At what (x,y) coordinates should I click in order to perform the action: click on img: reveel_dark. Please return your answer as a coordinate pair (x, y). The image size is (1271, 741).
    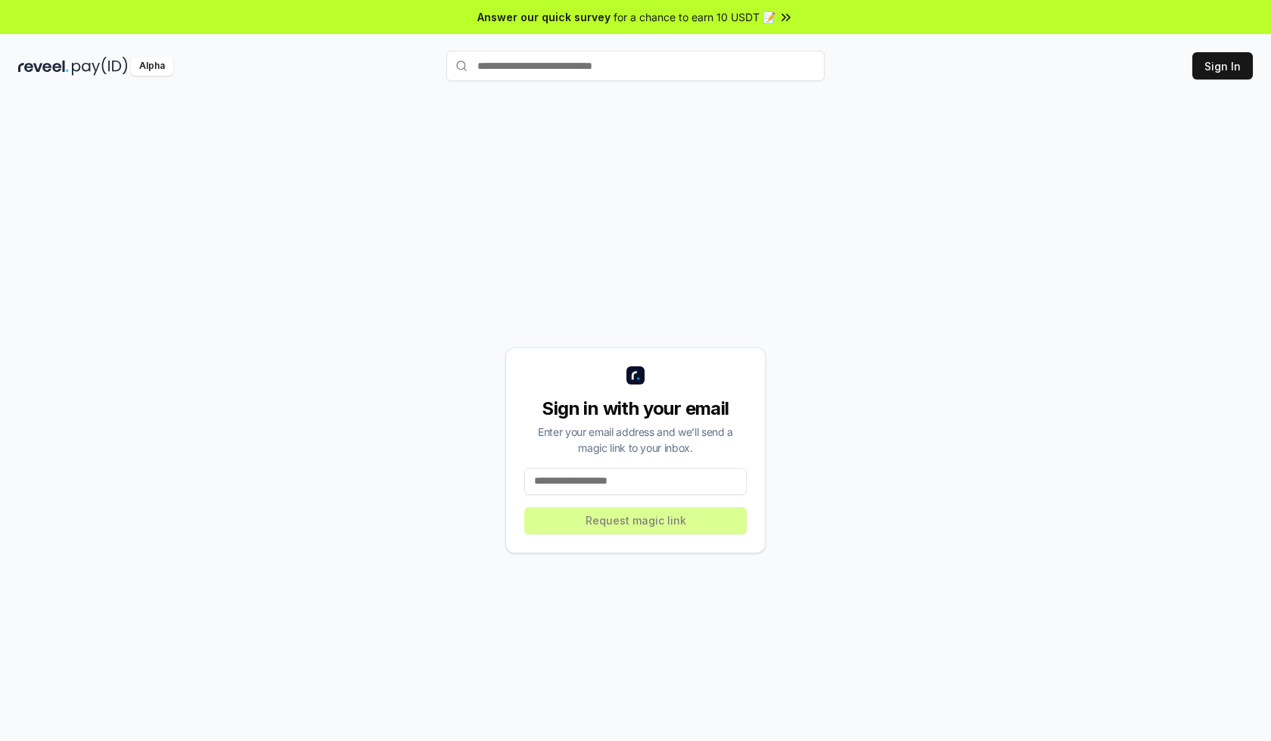
    Looking at the image, I should click on (43, 66).